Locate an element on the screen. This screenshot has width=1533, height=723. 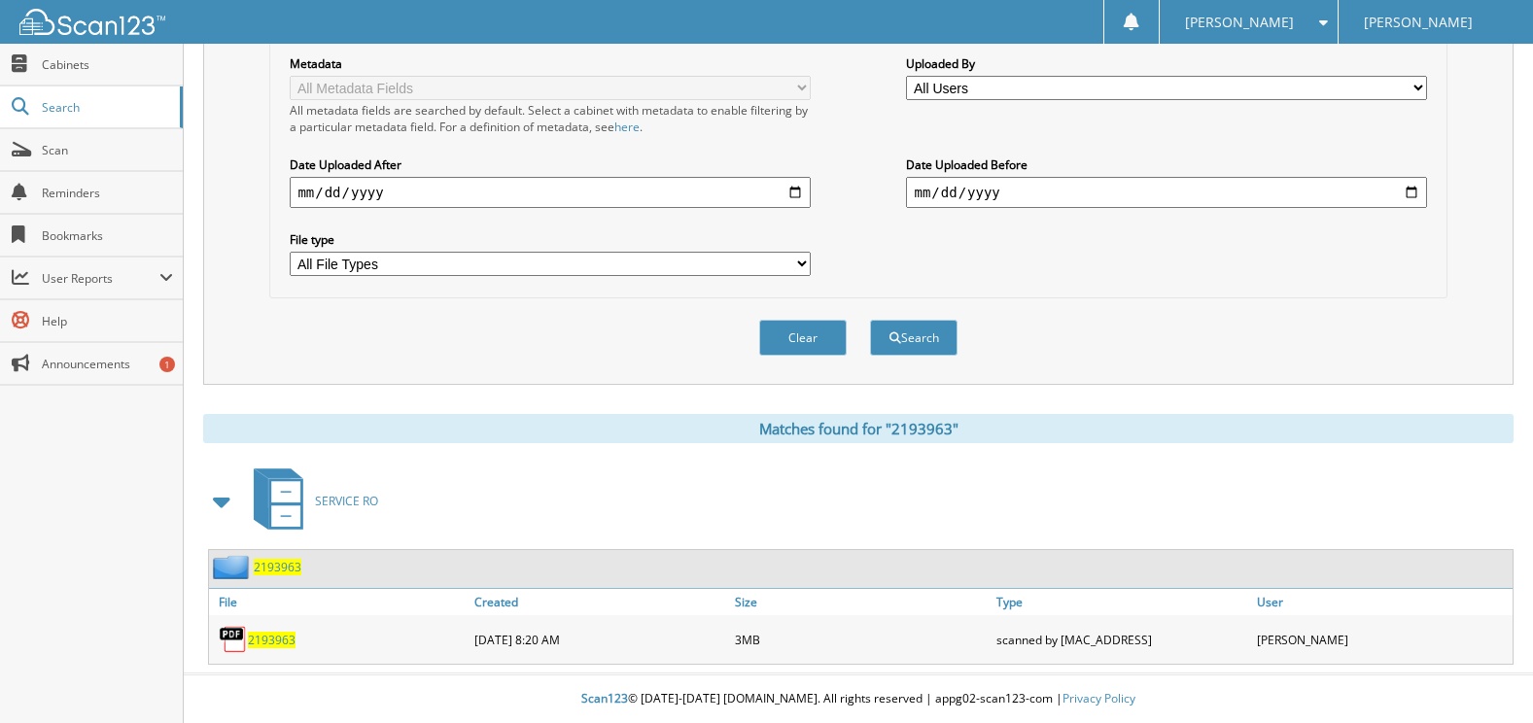
button: Search is located at coordinates (914, 337).